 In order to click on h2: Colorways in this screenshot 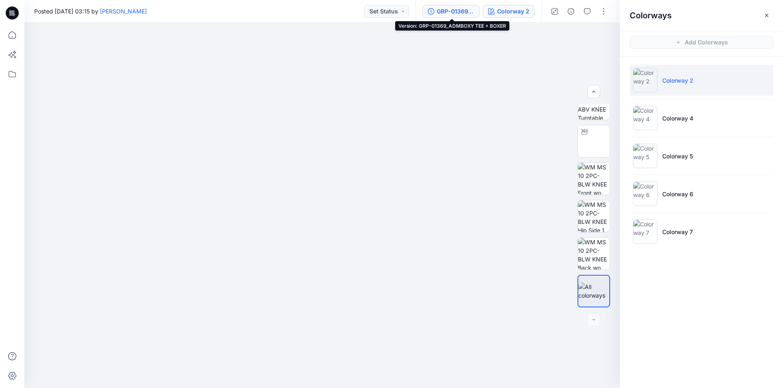, I will do `click(650, 15)`.